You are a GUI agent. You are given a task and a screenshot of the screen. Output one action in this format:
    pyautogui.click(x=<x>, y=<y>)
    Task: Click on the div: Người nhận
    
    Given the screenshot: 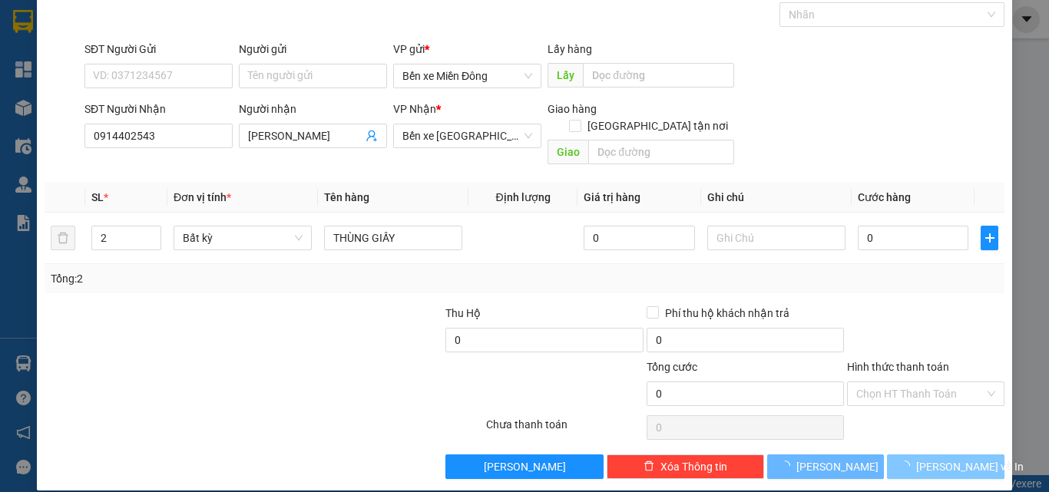 What is the action you would take?
    pyautogui.click(x=313, y=109)
    